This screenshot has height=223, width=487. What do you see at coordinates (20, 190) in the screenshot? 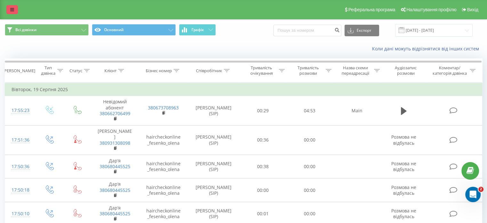
I see `div: 17:50:18` at bounding box center [20, 190].